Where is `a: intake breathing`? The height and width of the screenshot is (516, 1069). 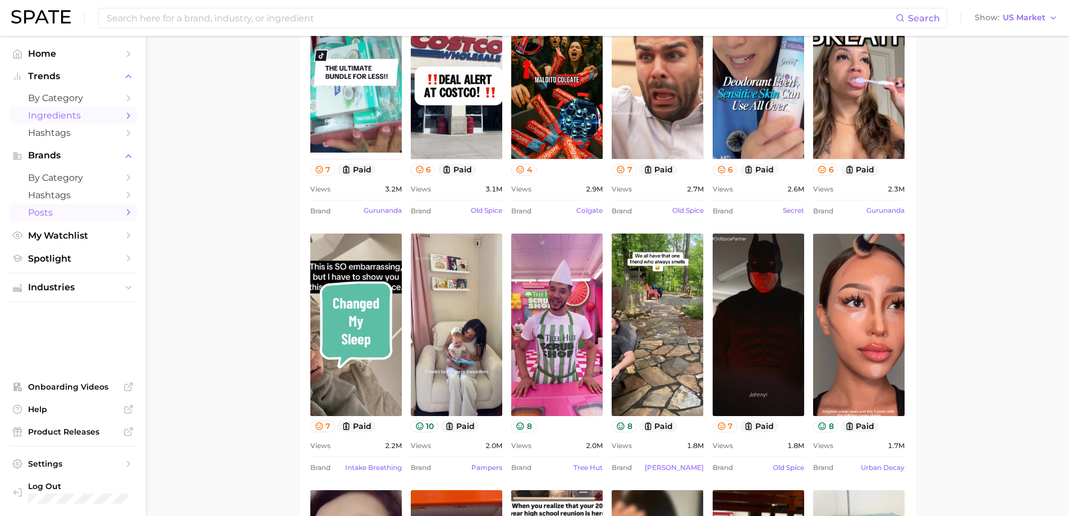 a: intake breathing is located at coordinates (373, 467).